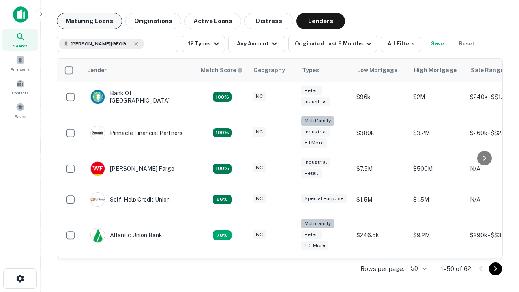 The width and height of the screenshot is (519, 292). What do you see at coordinates (20, 40) in the screenshot?
I see `div: Search` at bounding box center [20, 40].